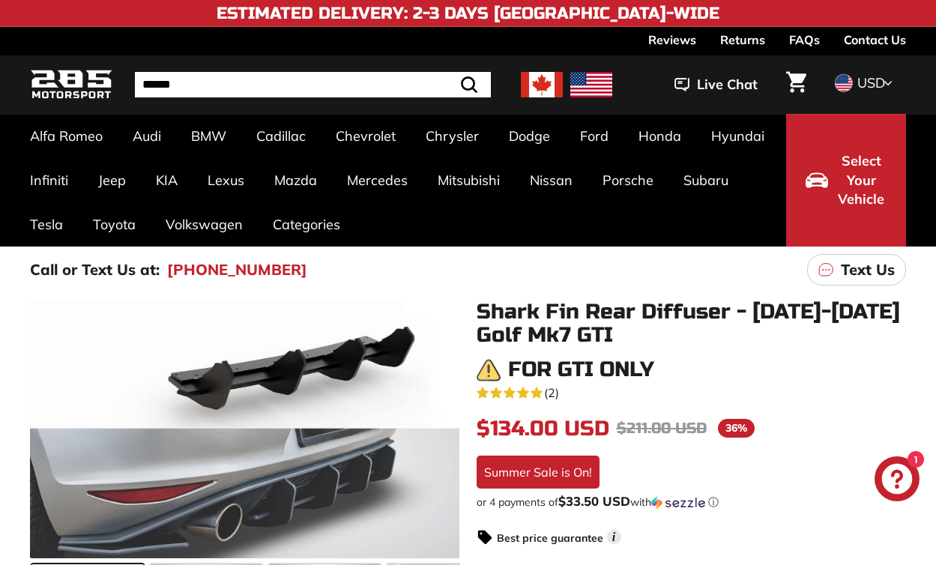  I want to click on a: Toyota, so click(114, 224).